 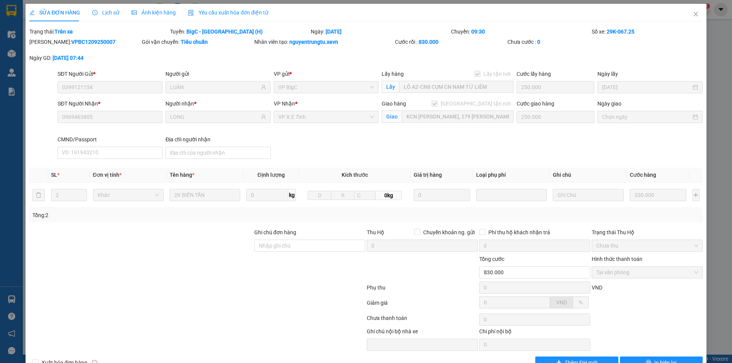 I want to click on div: Chi phí nội bộ, so click(x=535, y=333).